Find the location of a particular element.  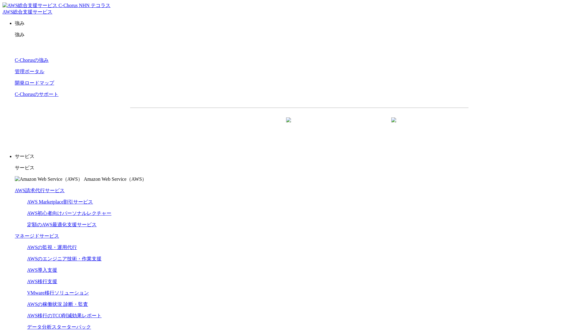

a: データ分析スターターパック is located at coordinates (59, 327).